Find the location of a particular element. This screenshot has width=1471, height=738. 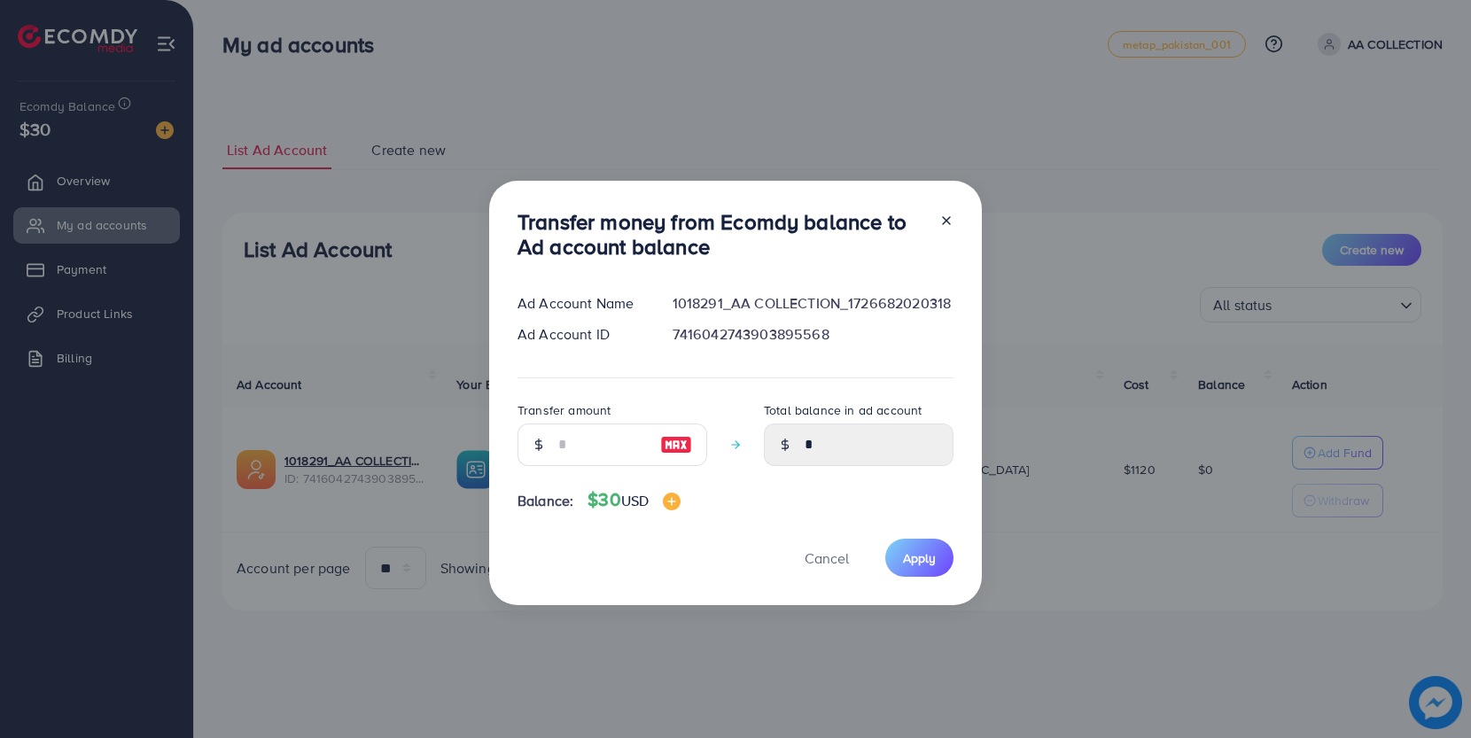

span: Balance: is located at coordinates (545, 501).